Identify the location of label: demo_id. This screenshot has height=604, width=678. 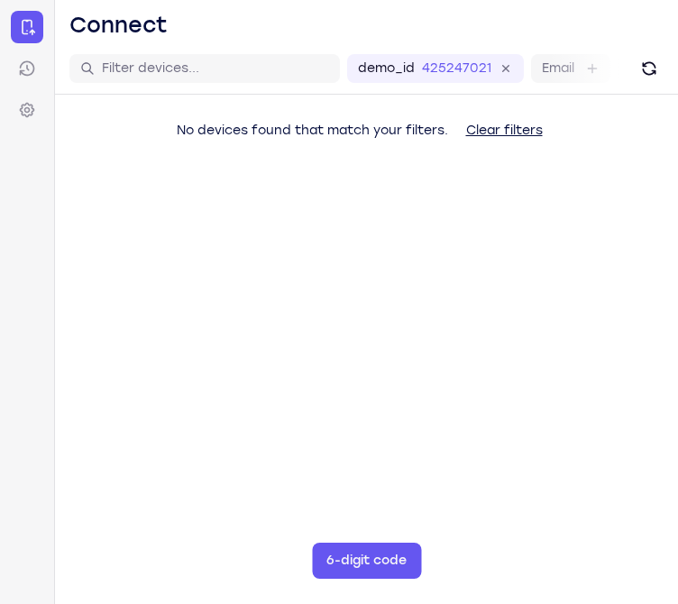
(386, 69).